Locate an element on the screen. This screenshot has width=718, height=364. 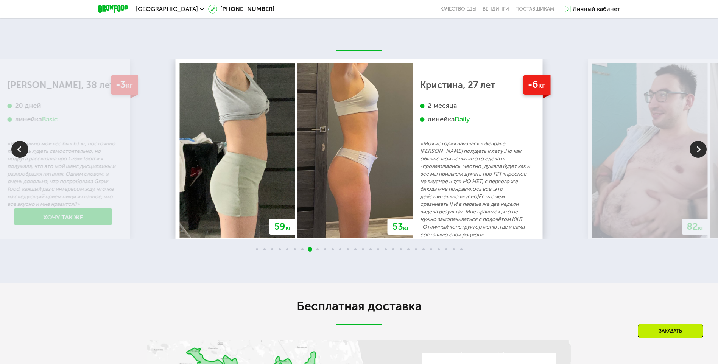
div: Daily is located at coordinates (462, 119).